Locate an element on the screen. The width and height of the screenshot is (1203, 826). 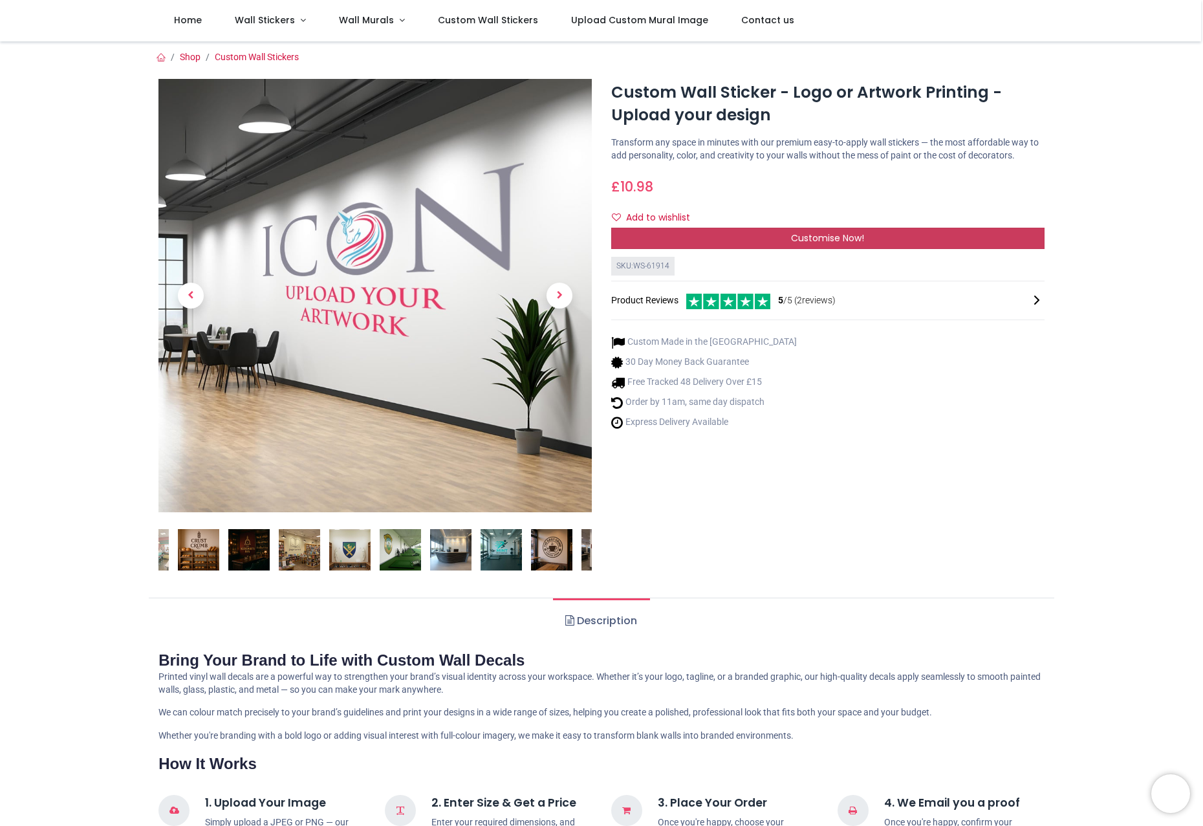
span: Contact us is located at coordinates (768, 20).